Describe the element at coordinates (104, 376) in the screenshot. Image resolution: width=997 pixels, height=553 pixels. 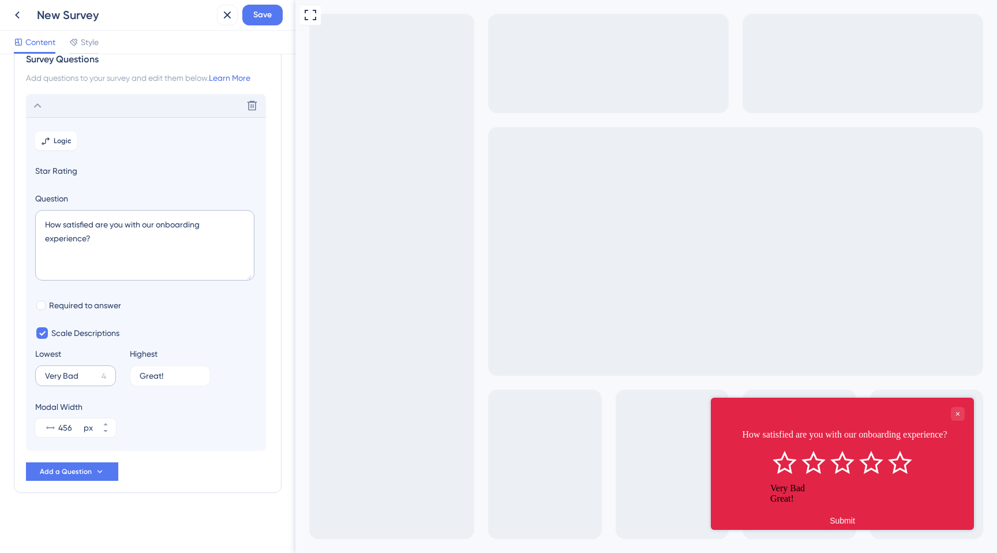
I see `div: 4` at that location.